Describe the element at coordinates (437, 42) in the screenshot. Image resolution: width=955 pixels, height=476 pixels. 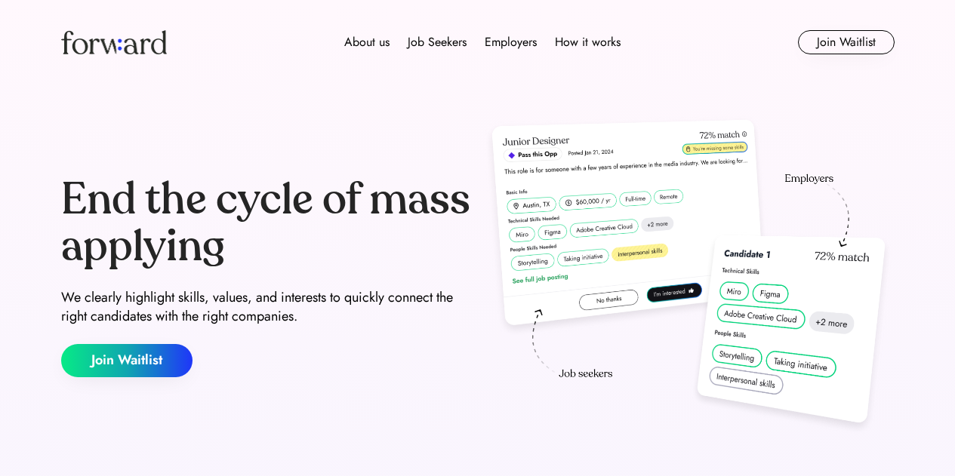
I see `div: Job Seekers` at that location.